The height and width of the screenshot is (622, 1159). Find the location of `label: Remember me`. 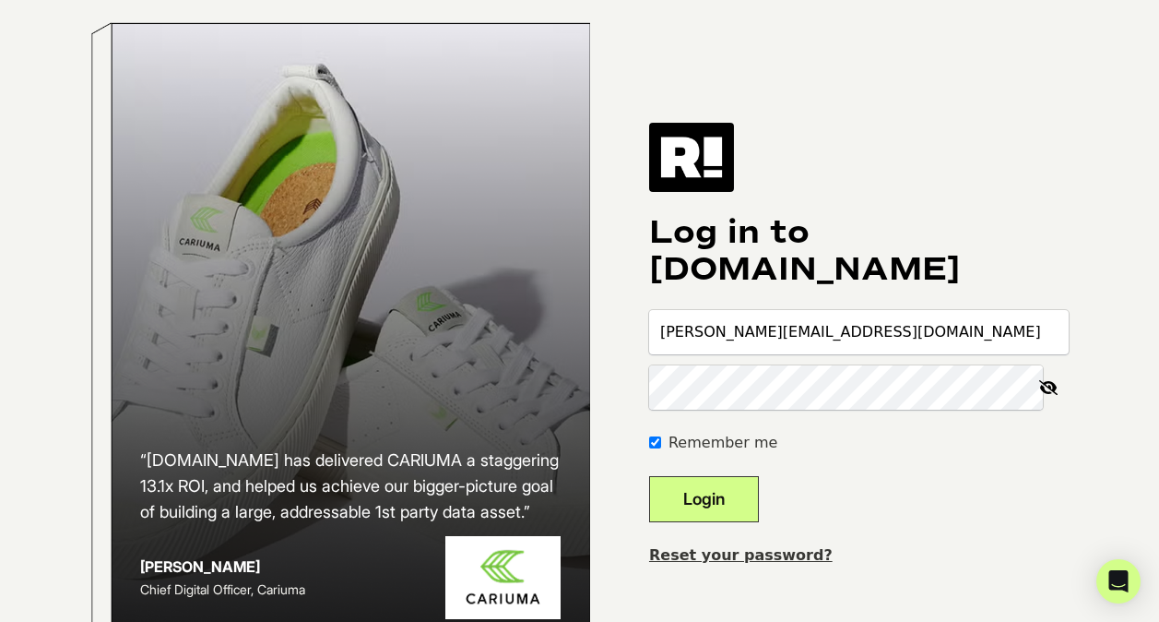

label: Remember me is located at coordinates (723, 443).